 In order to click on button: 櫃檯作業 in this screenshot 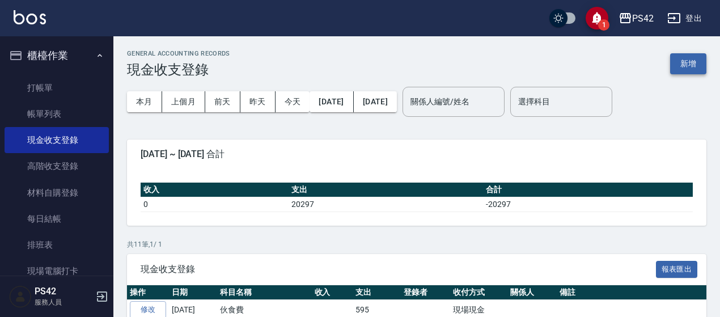, I will do `click(57, 56)`.